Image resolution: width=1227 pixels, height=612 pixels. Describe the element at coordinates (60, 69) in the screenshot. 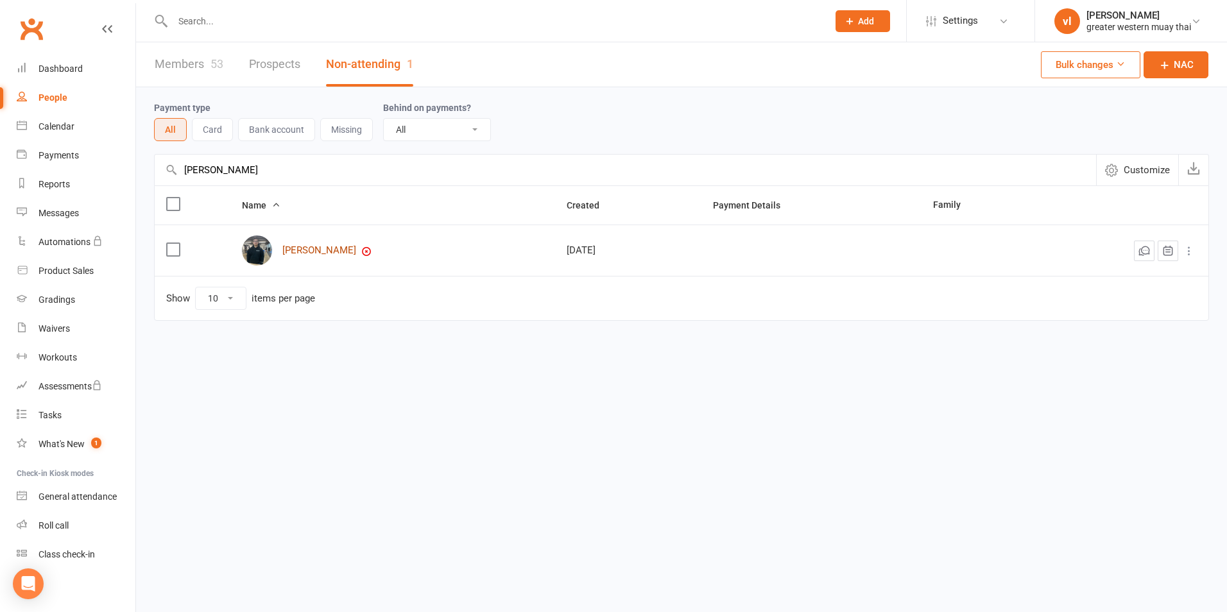

I see `div: Dashboard` at that location.